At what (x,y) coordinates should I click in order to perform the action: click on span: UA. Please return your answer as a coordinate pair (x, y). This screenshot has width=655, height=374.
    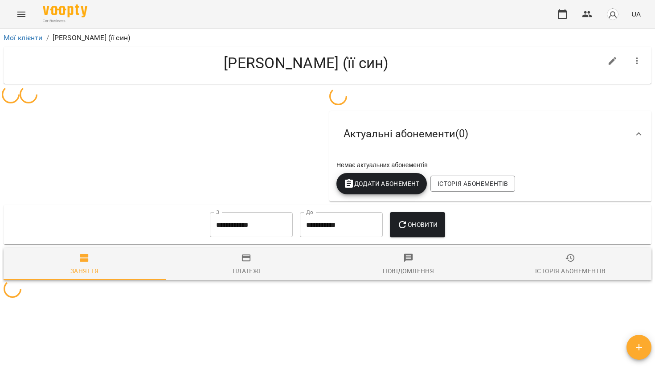
    Looking at the image, I should click on (636, 14).